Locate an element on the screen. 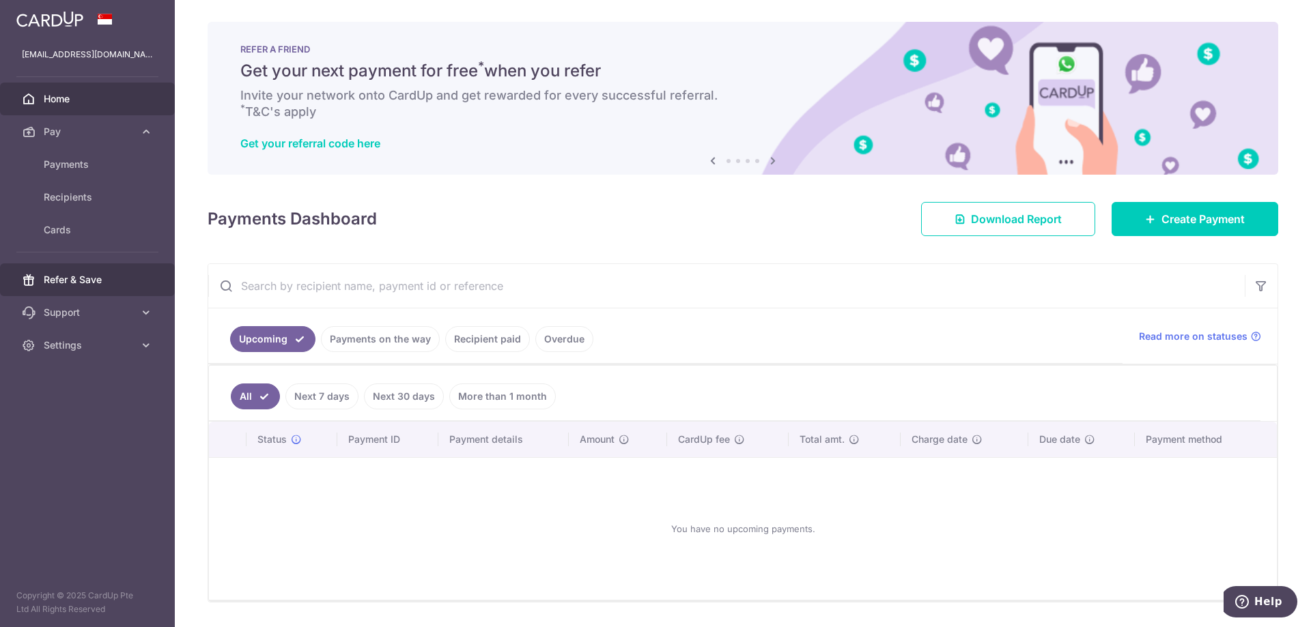  img: RAF banner is located at coordinates (743, 98).